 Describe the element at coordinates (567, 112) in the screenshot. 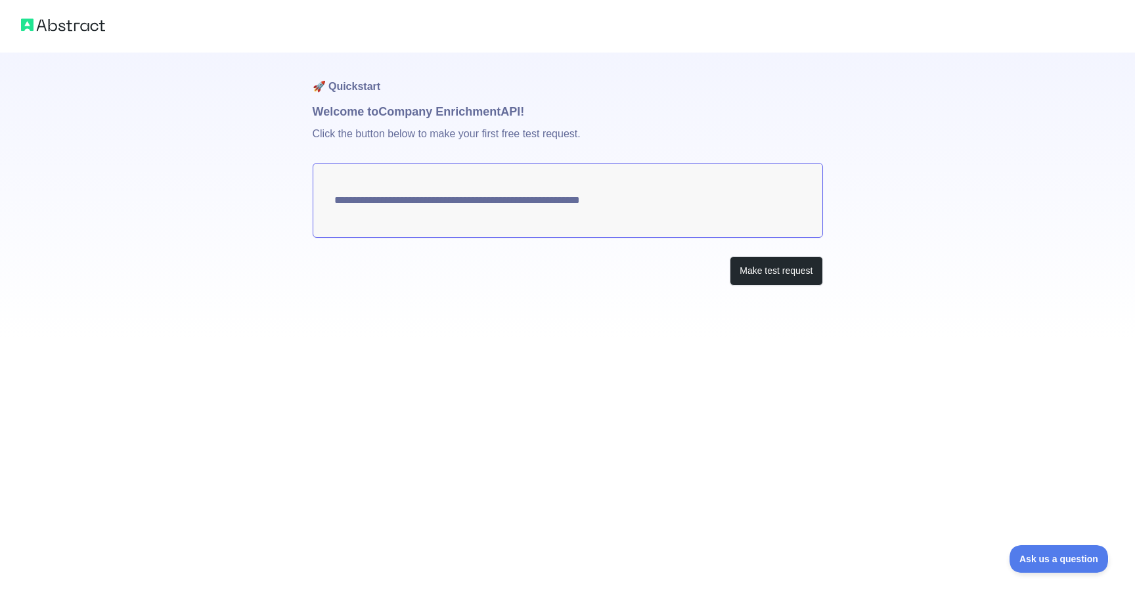

I see `h1: Welcome to Company Enrichment API!` at that location.